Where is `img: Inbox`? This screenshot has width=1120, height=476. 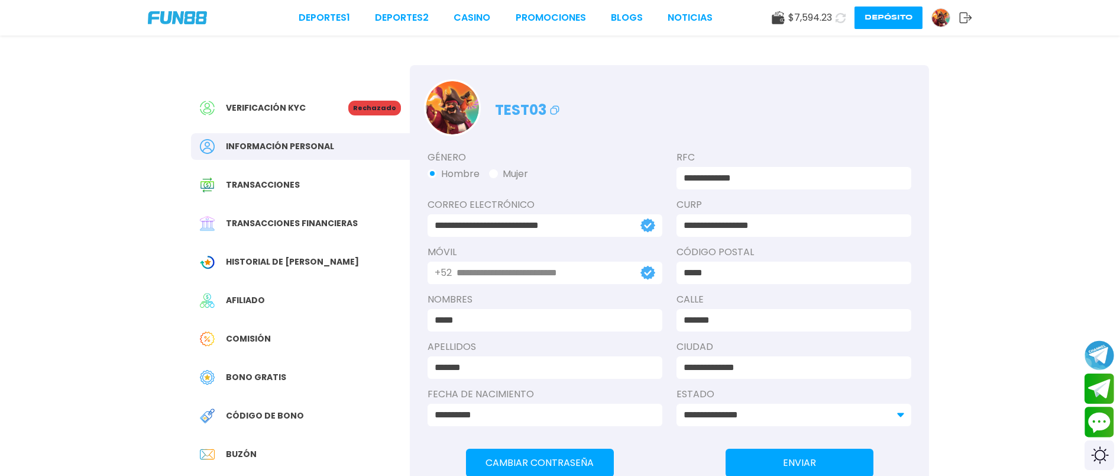
img: Inbox is located at coordinates (207, 454).